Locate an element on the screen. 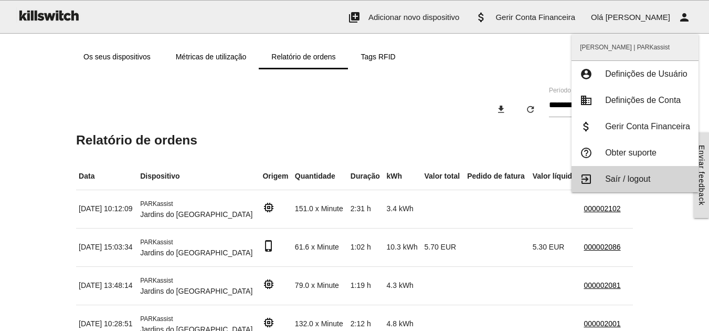  th: Dispositivo is located at coordinates (198, 176).